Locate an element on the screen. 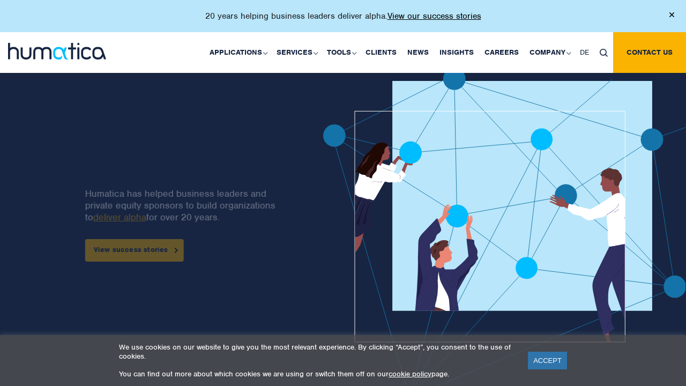 This screenshot has height=386, width=686. a: Services is located at coordinates (297, 53).